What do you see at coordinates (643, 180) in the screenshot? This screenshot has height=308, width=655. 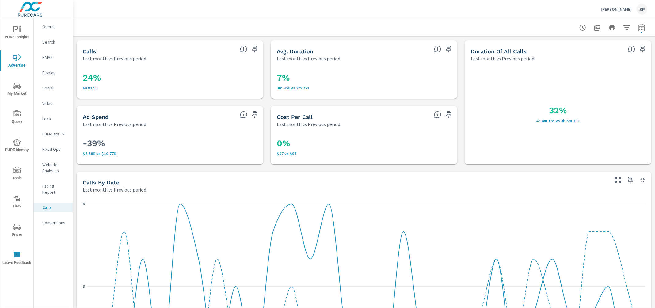 I see `button: Minimize Widget` at bounding box center [643, 180].